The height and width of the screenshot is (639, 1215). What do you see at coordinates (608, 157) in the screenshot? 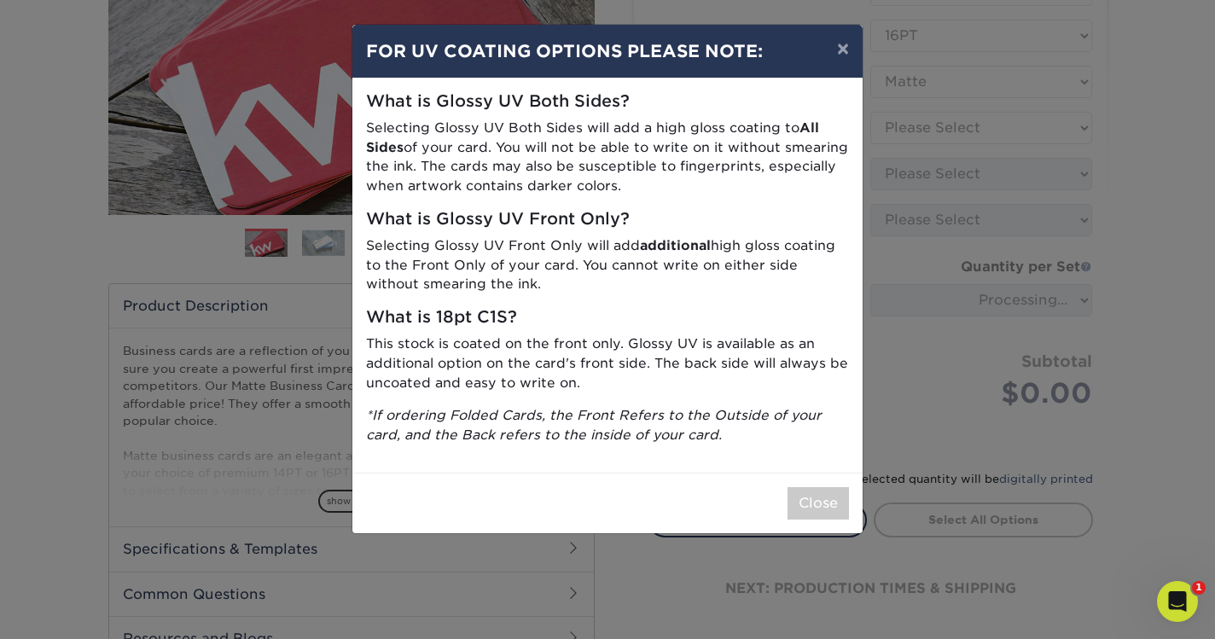
I see `p: Selecting Glossy UV Both Sides will add a high gloss coating to of your card. You will not be abl...` at bounding box center [608, 157].